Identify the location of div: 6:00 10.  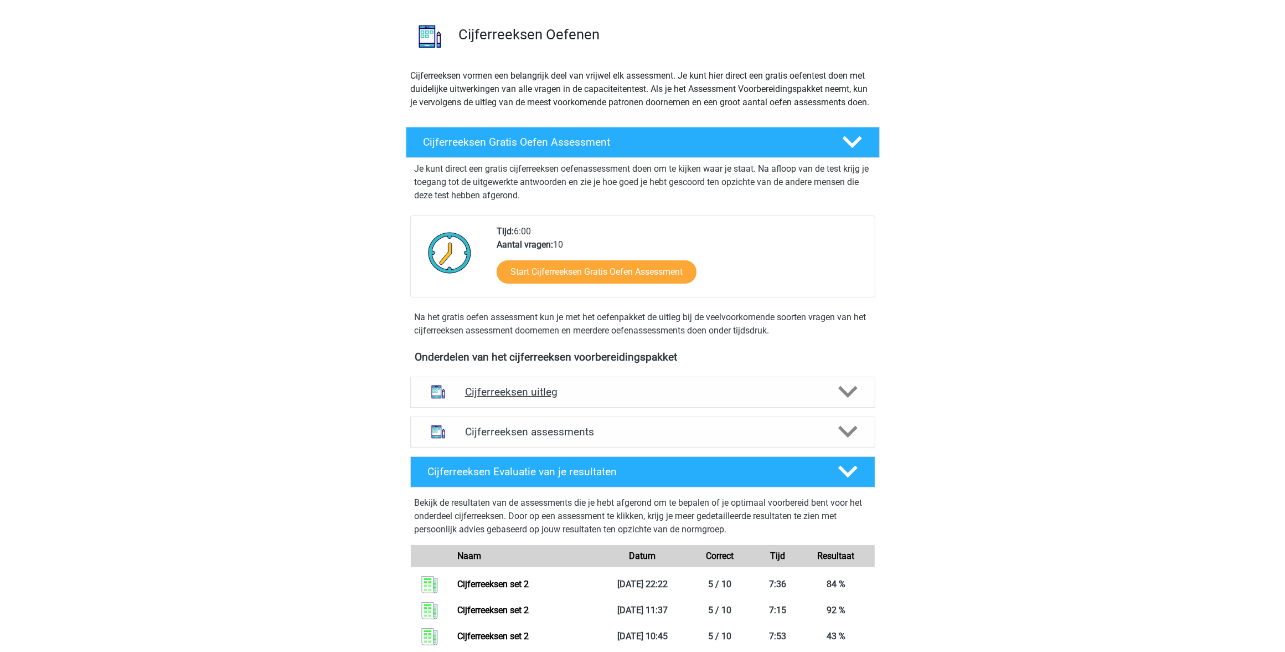
(681, 261).